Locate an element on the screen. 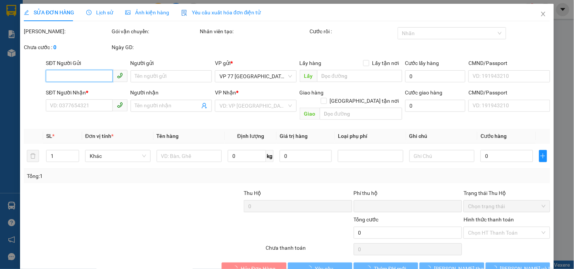  span: edit is located at coordinates (26, 12).